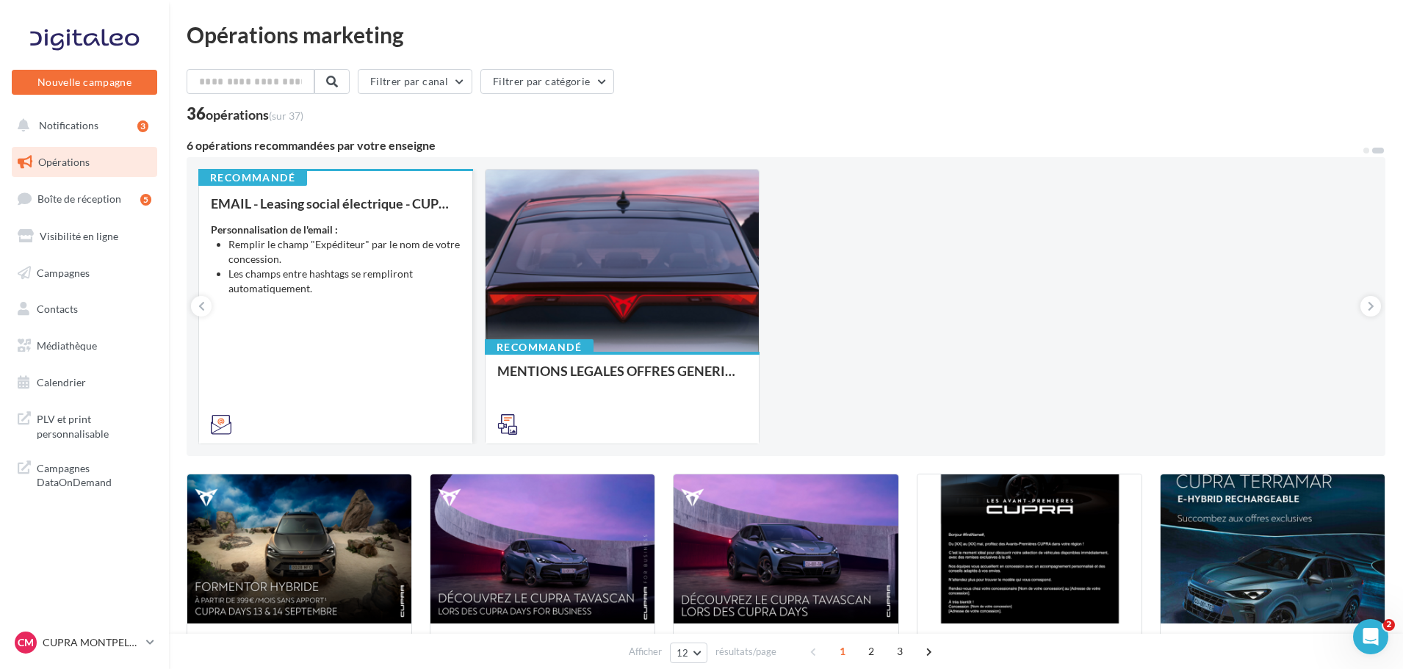 The width and height of the screenshot is (1403, 669). What do you see at coordinates (91, 643) in the screenshot?
I see `p: CUPRA MONTPELLIER` at bounding box center [91, 643].